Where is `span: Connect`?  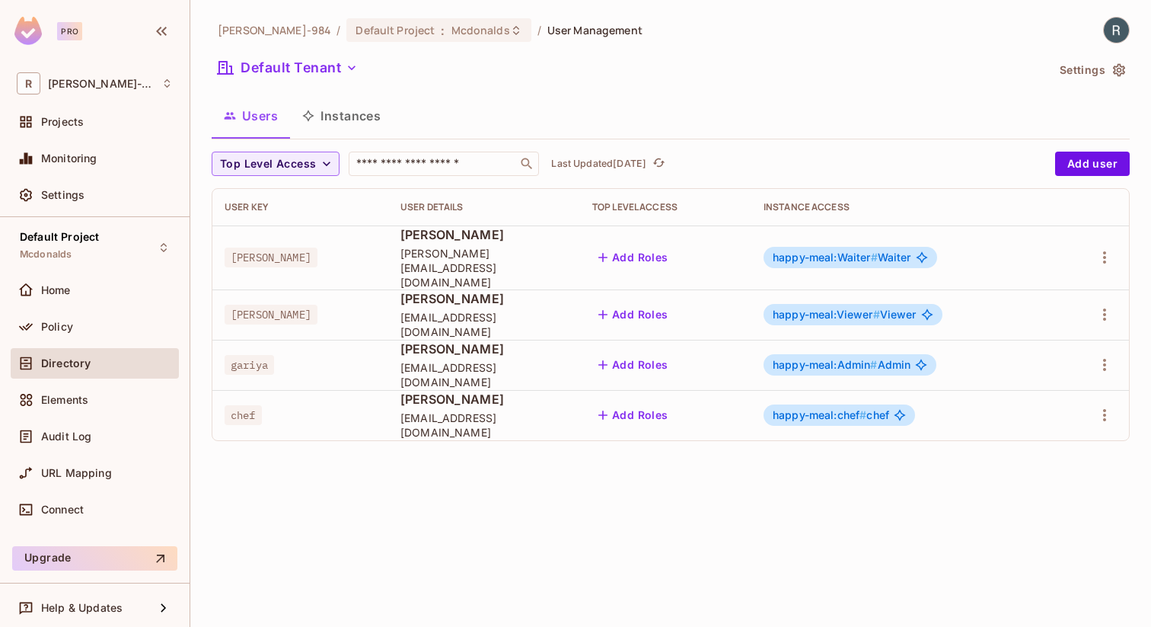 span: Connect is located at coordinates (62, 509).